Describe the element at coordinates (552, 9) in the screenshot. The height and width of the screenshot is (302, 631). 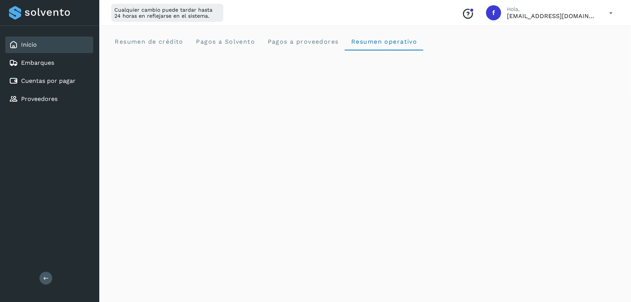
I see `p: Hola,` at that location.